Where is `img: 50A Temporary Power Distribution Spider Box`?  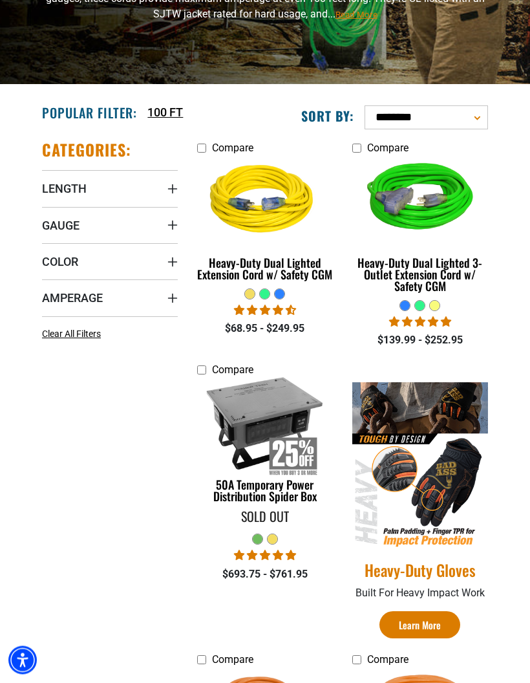
img: 50A Temporary Power Distribution Spider Box is located at coordinates (265, 424).